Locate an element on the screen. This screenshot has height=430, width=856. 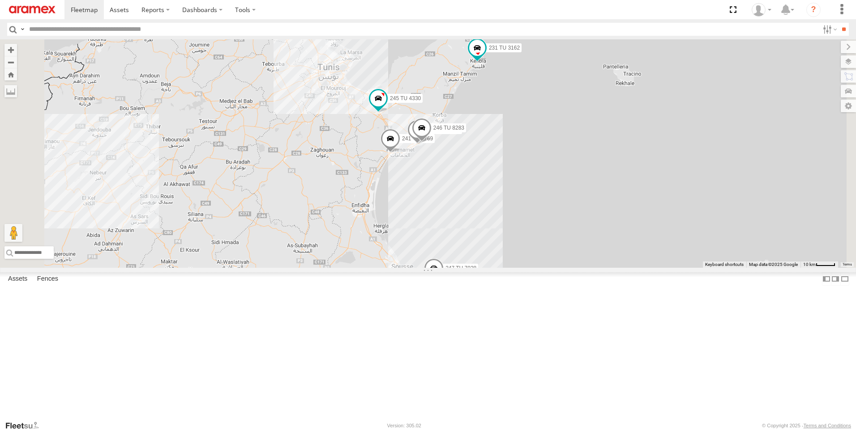
button: Map Scale: 10 km per 40 pixels is located at coordinates (819, 265).